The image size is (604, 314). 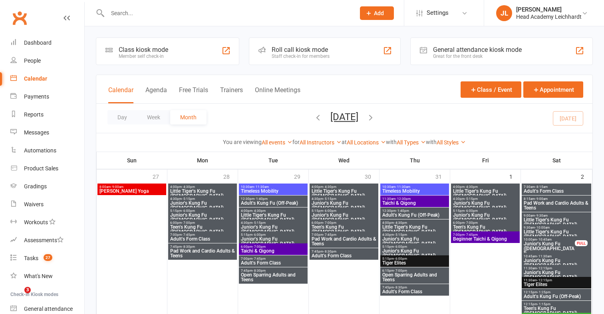 I want to click on button: Day, so click(x=122, y=117).